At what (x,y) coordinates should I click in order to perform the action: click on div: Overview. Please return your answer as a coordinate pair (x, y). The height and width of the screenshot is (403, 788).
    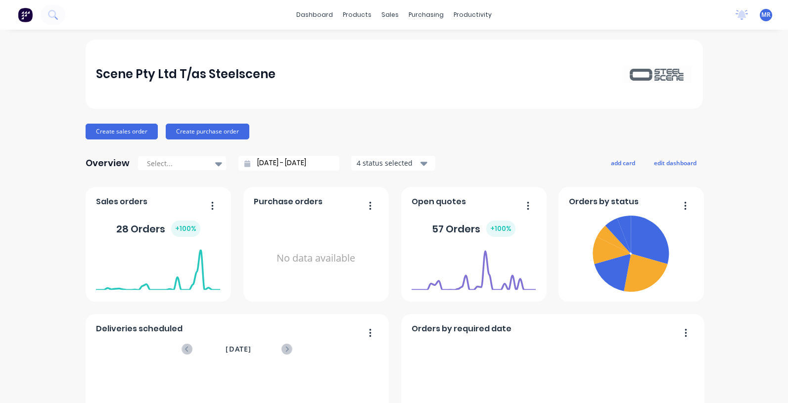
    Looking at the image, I should click on (107, 163).